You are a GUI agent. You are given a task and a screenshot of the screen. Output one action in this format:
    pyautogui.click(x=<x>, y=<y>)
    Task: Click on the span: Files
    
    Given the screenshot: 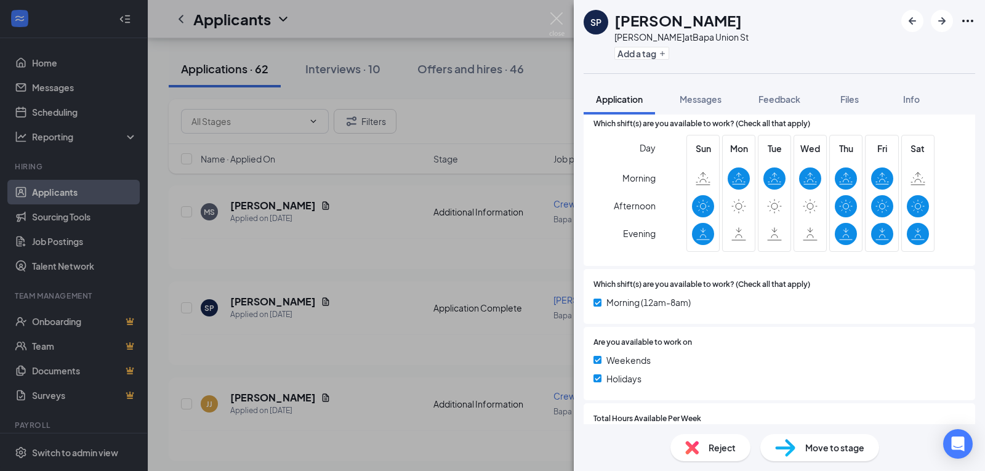 What is the action you would take?
    pyautogui.click(x=850, y=99)
    